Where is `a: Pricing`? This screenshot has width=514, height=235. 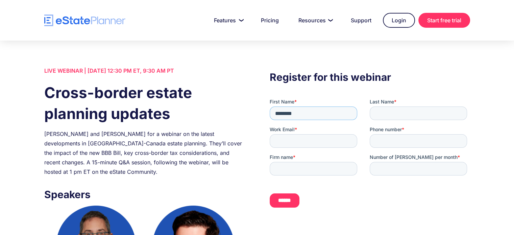 a: Pricing is located at coordinates (269, 20).